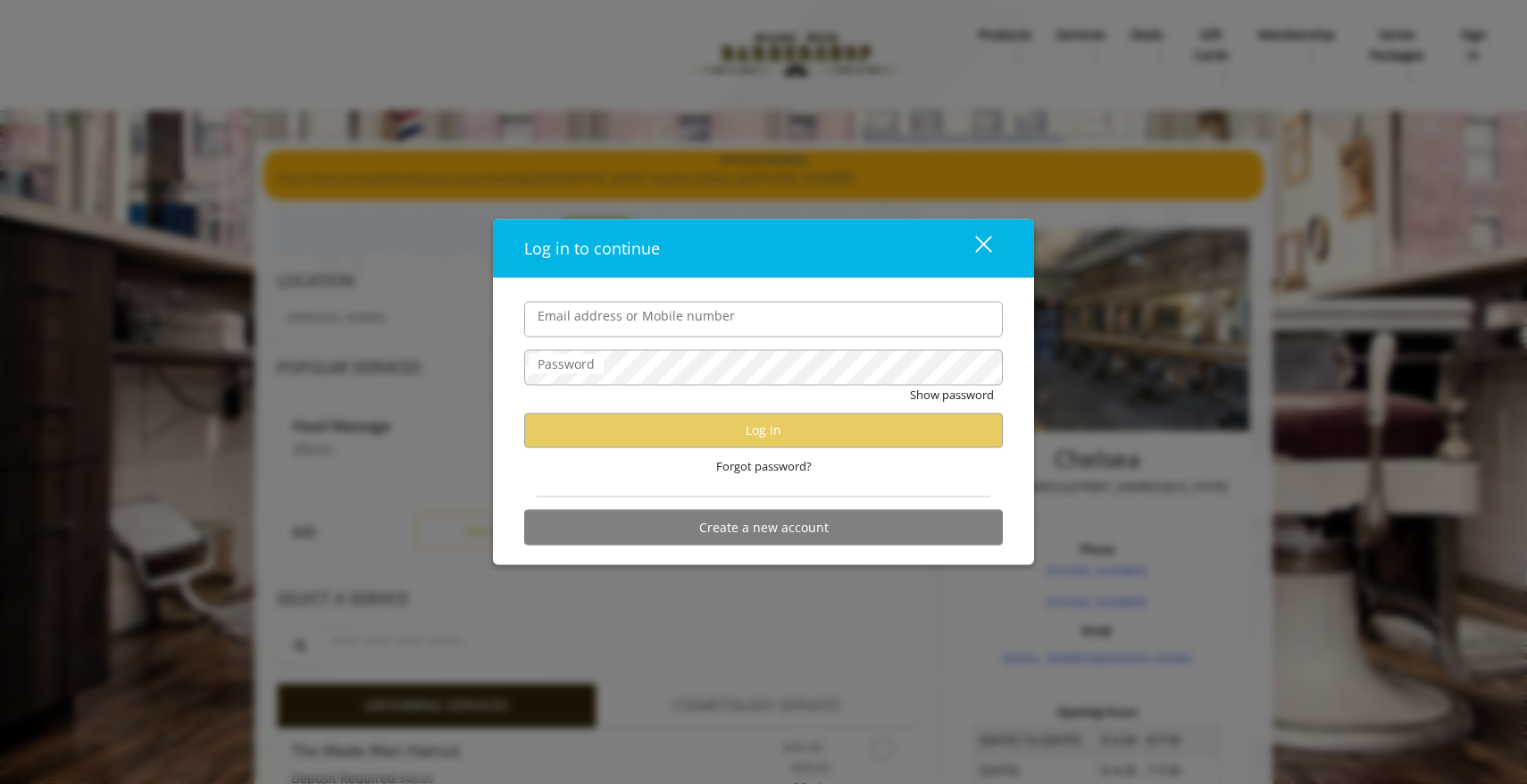 This screenshot has width=1527, height=784. What do you see at coordinates (972, 247) in the screenshot?
I see `button: close dialog` at bounding box center [972, 247].